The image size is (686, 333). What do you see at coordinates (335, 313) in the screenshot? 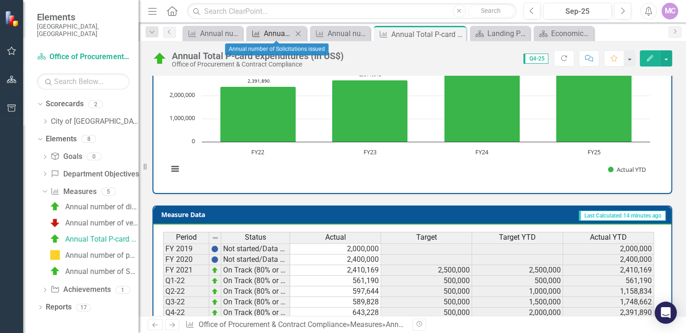
I see `td: 643,228` at bounding box center [335, 313].